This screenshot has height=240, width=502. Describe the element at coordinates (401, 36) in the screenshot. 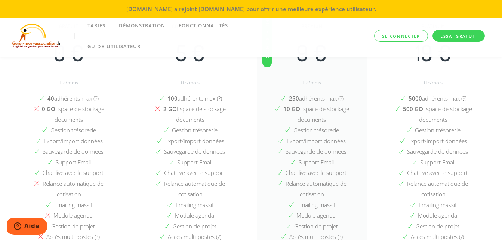

I see `a: Se connecter` at that location.